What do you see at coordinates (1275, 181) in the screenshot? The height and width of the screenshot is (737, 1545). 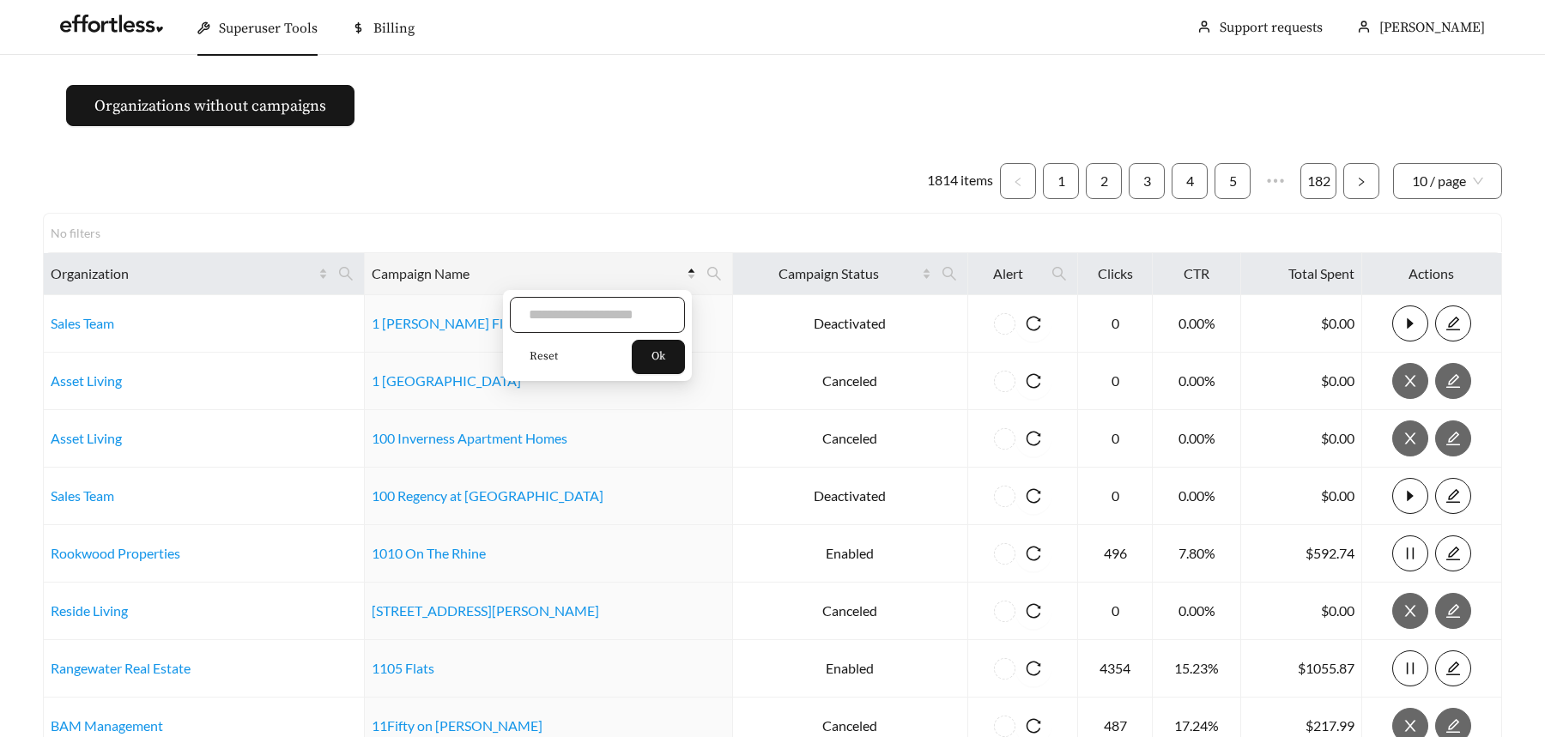 I see `li: Next 5 Pages` at bounding box center [1275, 181].